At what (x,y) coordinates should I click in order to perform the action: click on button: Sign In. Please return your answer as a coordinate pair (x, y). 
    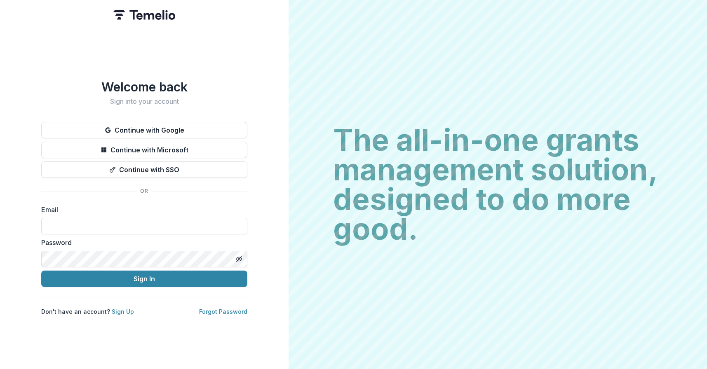
    Looking at the image, I should click on (144, 279).